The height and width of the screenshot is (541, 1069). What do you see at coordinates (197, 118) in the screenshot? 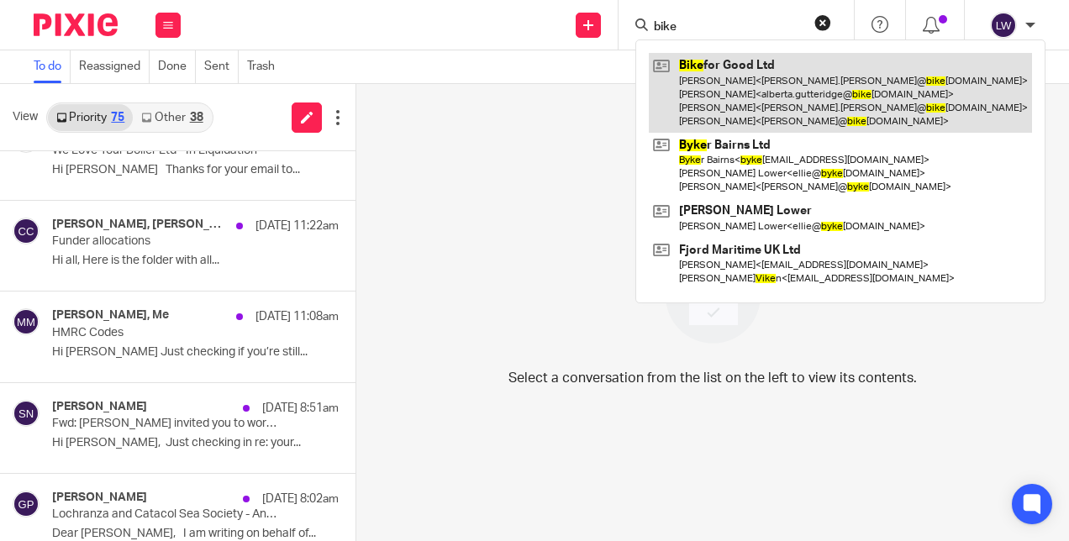
I see `div: 38` at bounding box center [197, 118].